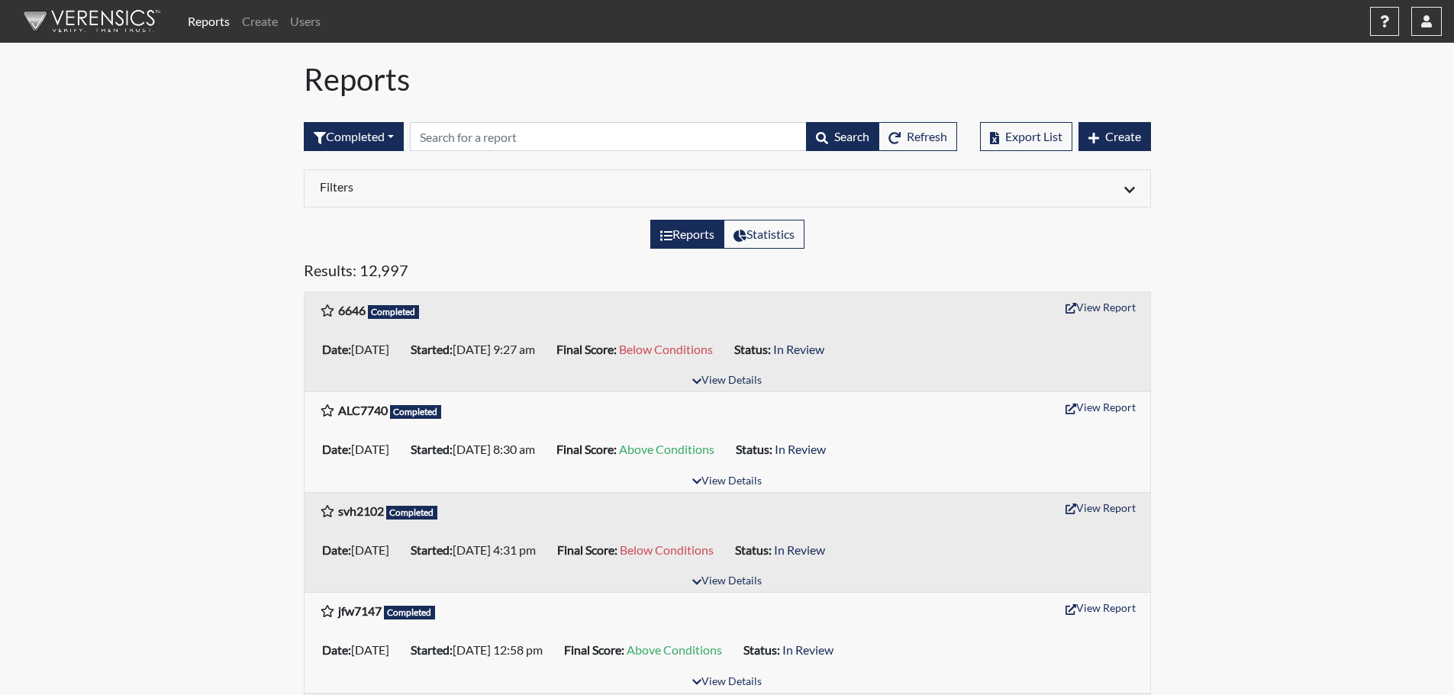  I want to click on input: Search by Registration ID, Interview Number, or Investigation Name., so click(608, 137).